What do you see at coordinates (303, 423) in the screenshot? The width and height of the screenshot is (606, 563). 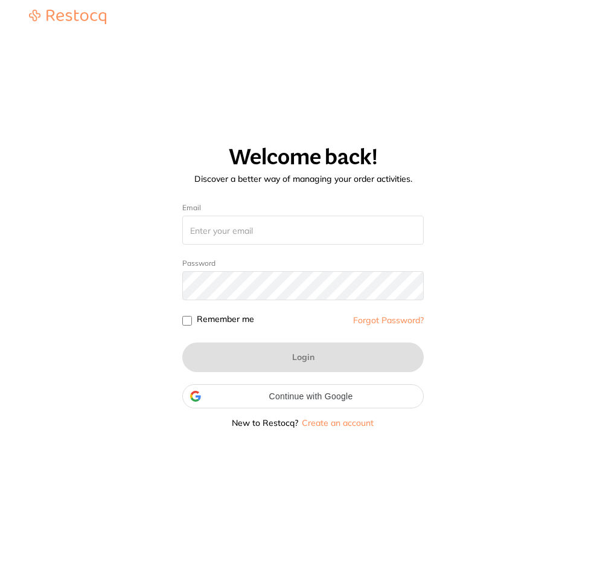 I see `p: New to Restocq?` at bounding box center [303, 423].